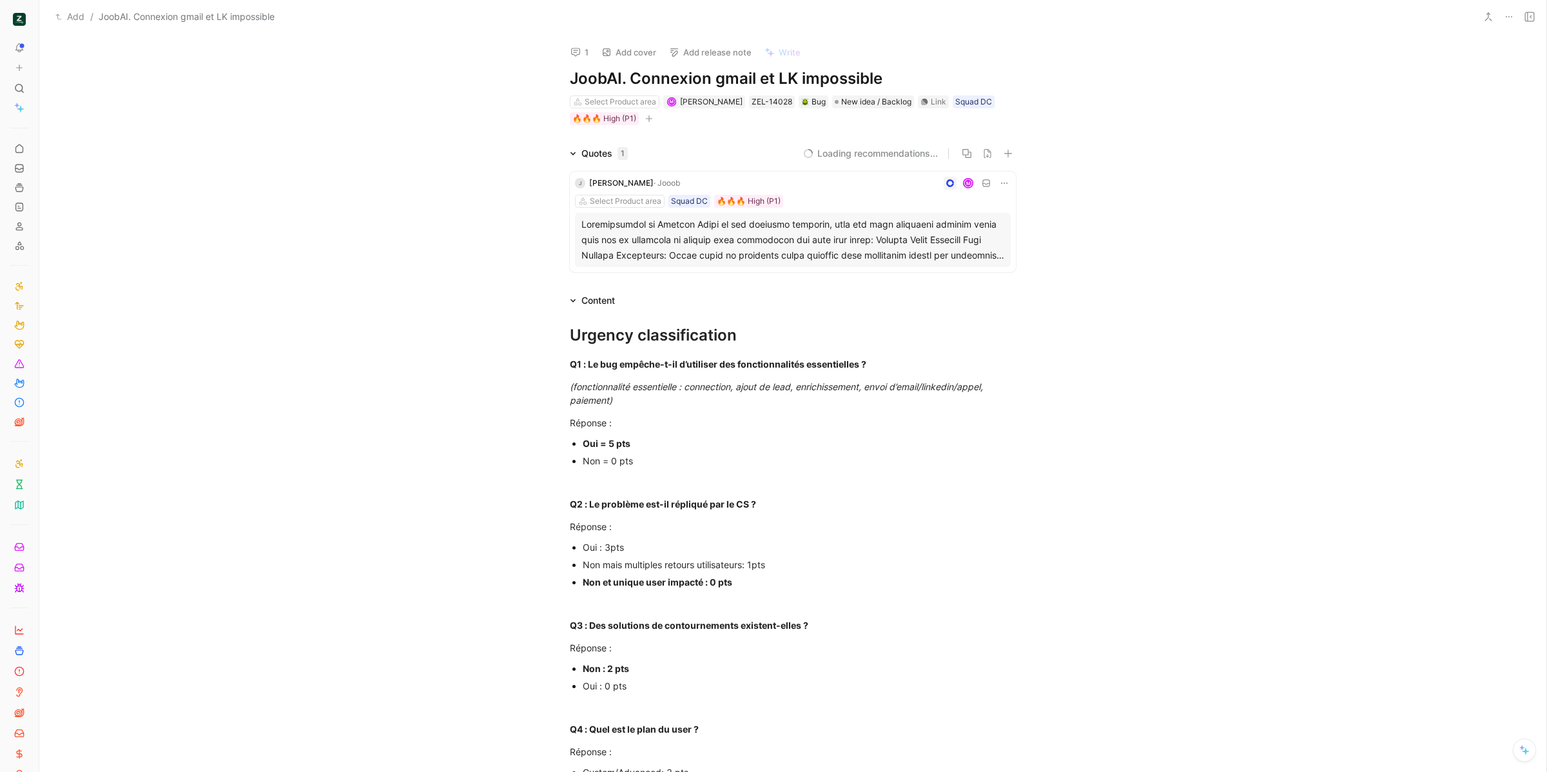  What do you see at coordinates (607, 443) in the screenshot?
I see `strong: Oui = 5 pts` at bounding box center [607, 443].